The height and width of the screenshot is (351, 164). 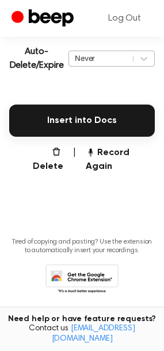 What do you see at coordinates (44, 18) in the screenshot?
I see `a: Beep` at bounding box center [44, 18].